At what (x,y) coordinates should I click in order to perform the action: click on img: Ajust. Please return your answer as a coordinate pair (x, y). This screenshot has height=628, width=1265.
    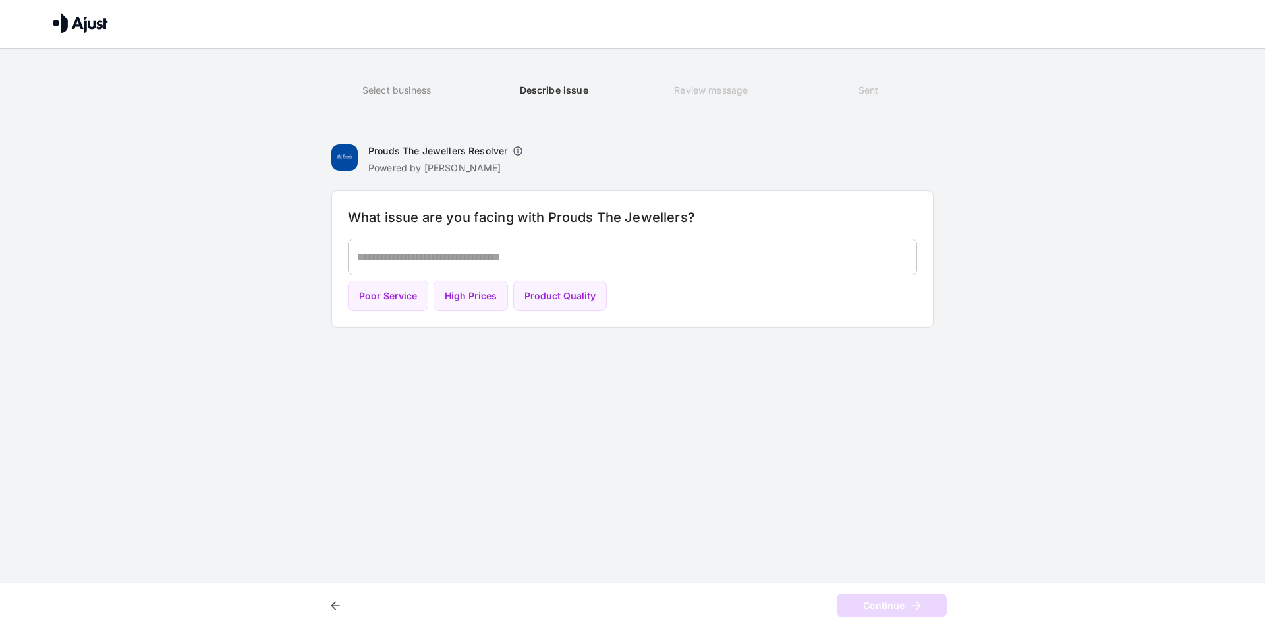
    Looking at the image, I should click on (80, 23).